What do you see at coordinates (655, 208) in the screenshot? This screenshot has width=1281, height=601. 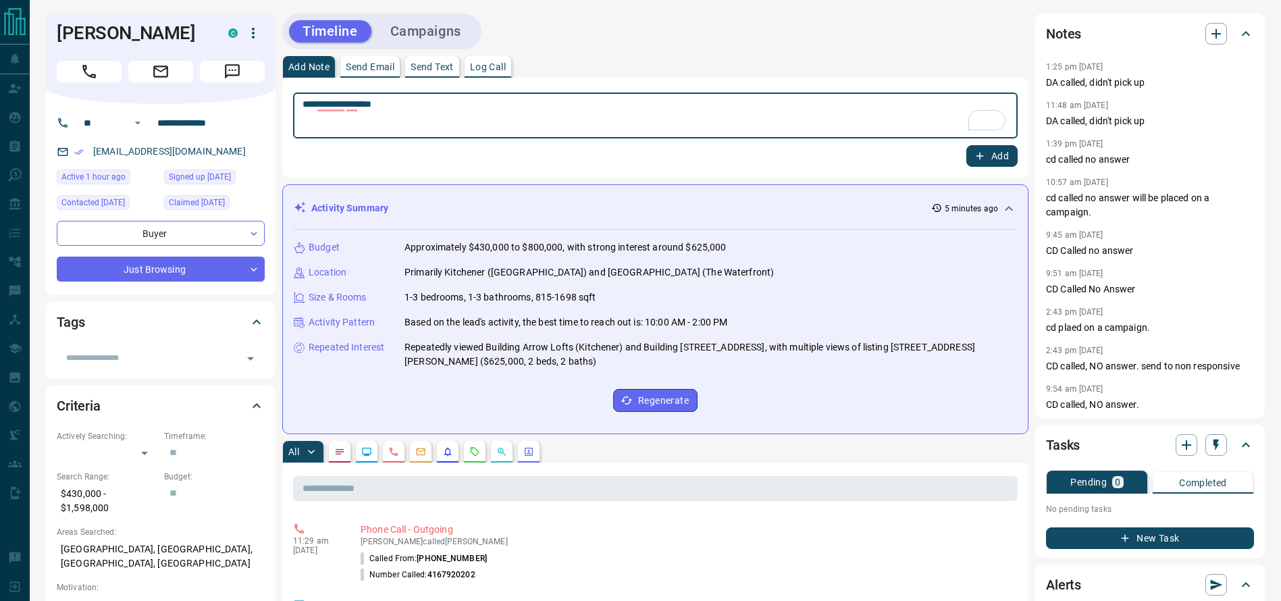 I see `div: Activity Summary5 minutes ago` at bounding box center [655, 208].